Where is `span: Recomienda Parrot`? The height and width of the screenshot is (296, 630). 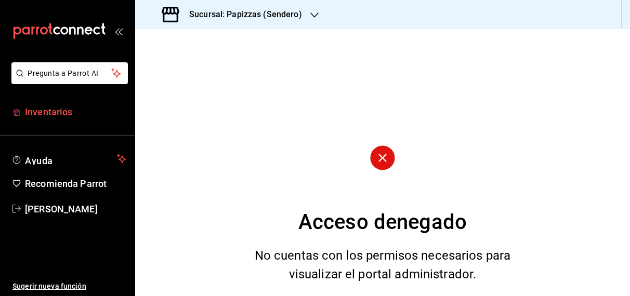
span: Recomienda Parrot is located at coordinates (75, 183).